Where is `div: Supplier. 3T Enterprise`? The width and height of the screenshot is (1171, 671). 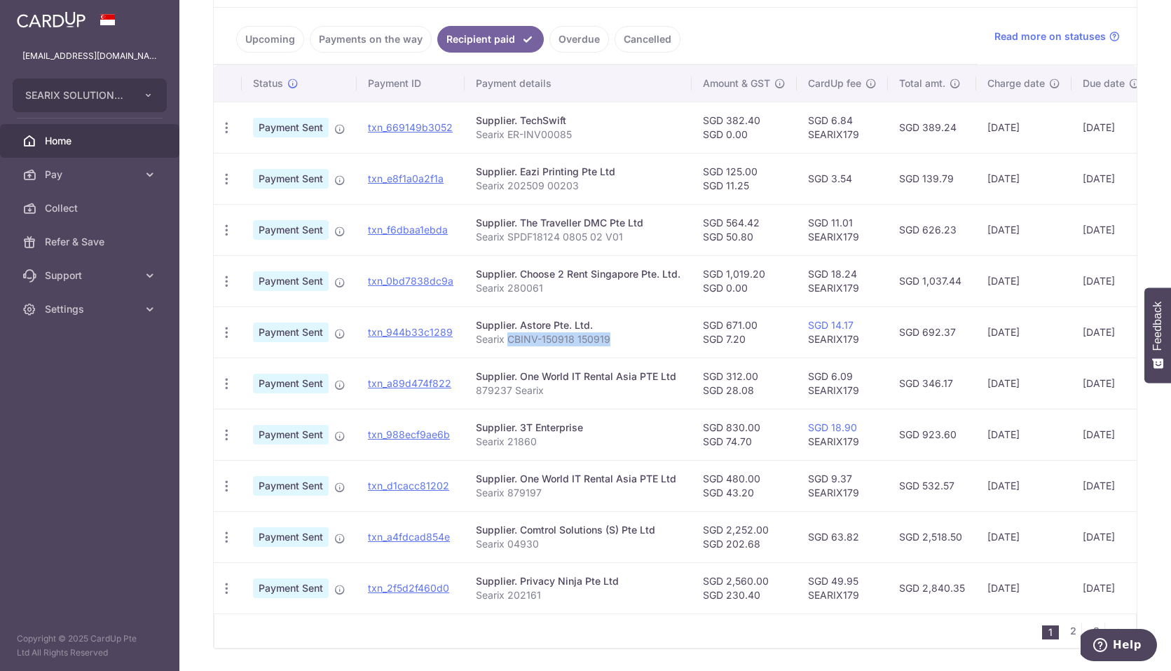
div: Supplier. 3T Enterprise is located at coordinates (578, 428).